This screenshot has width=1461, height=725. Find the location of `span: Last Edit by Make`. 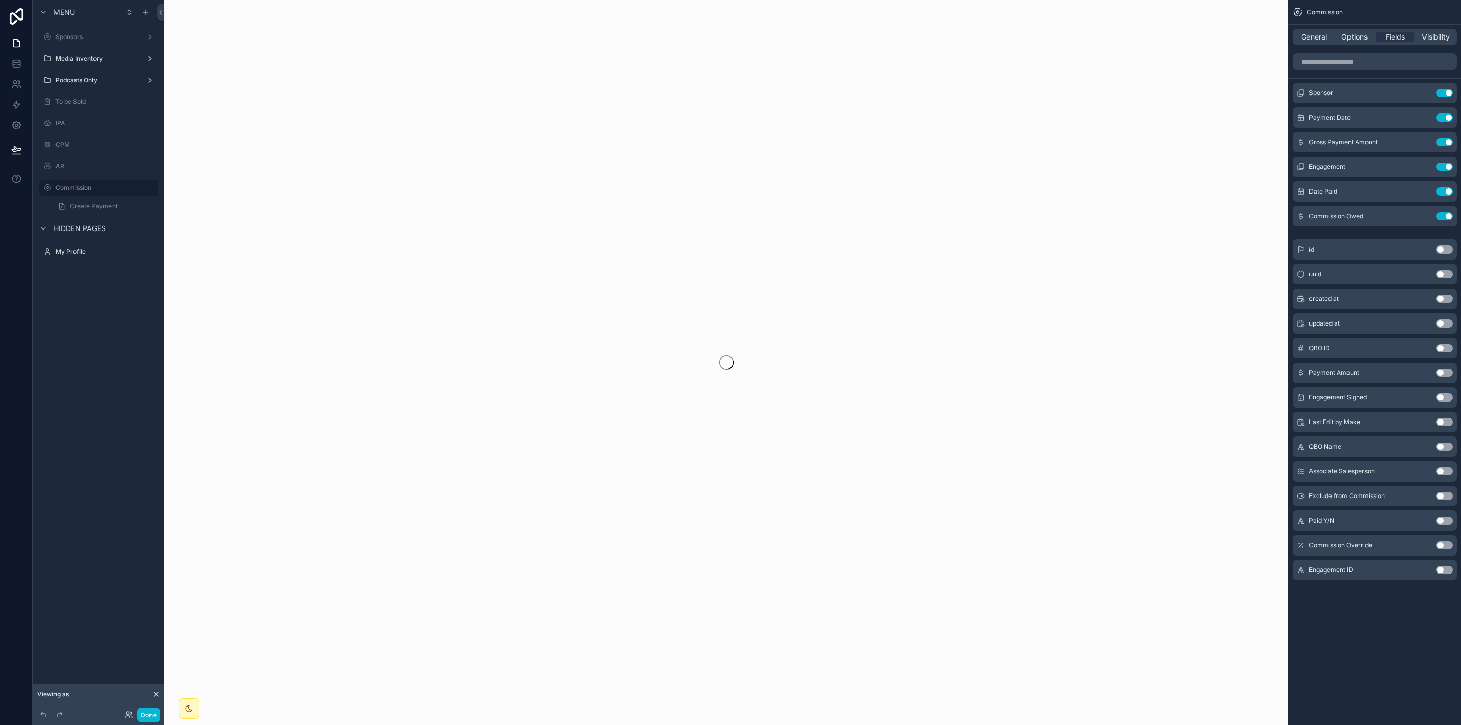

span: Last Edit by Make is located at coordinates (1334, 422).